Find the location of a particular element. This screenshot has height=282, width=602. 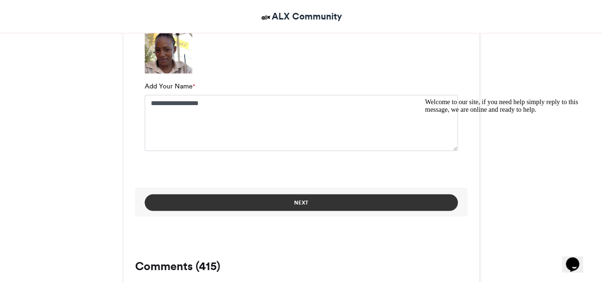

img: ALX Community is located at coordinates (265, 17).